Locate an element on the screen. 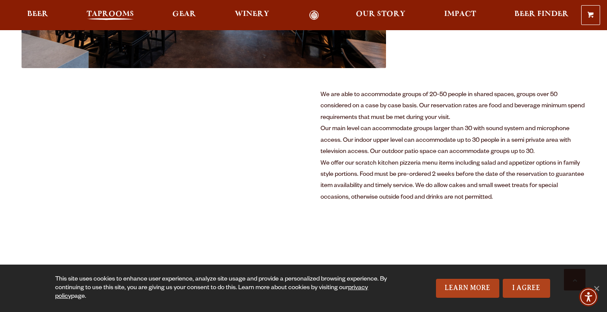 The width and height of the screenshot is (607, 312). div: Our main level can accommodate groups larger than 30 with sound system and microphone access. Our... is located at coordinates (453, 140).